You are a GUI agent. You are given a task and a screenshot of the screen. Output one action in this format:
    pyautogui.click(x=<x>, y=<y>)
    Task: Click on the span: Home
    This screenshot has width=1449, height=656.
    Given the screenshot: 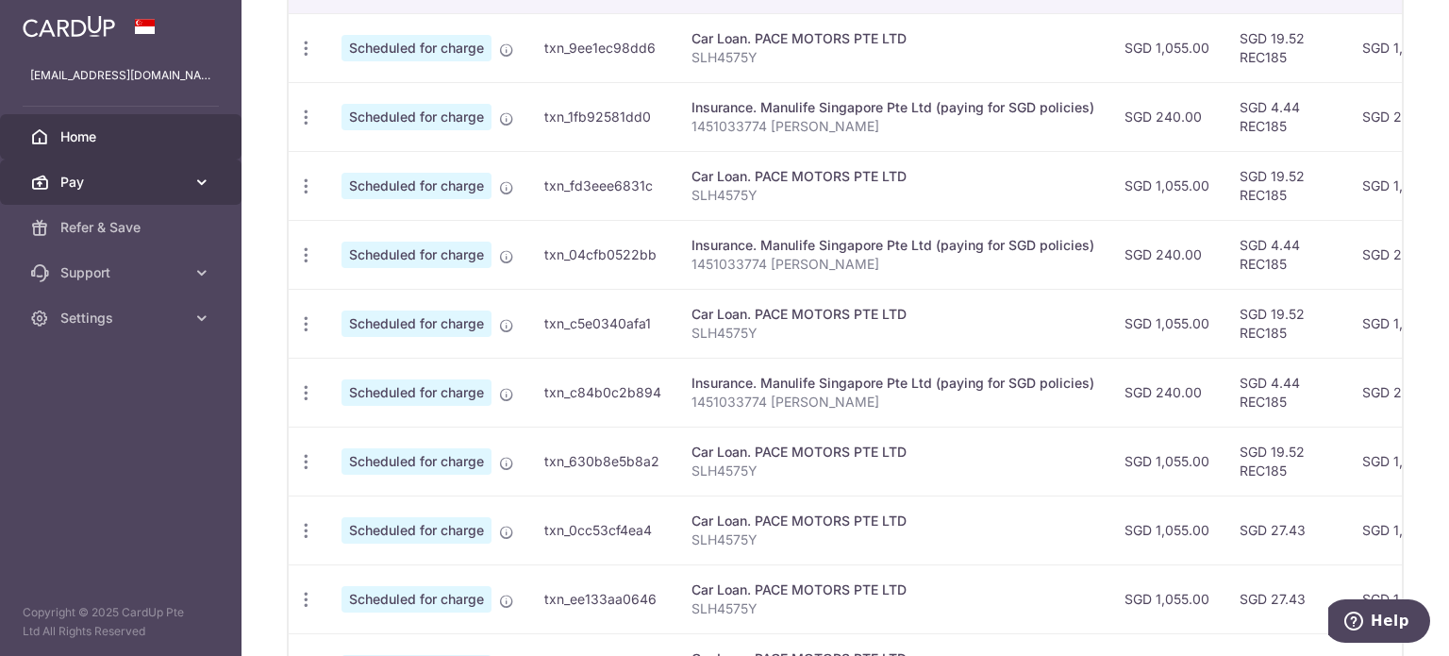 What is the action you would take?
    pyautogui.click(x=123, y=137)
    